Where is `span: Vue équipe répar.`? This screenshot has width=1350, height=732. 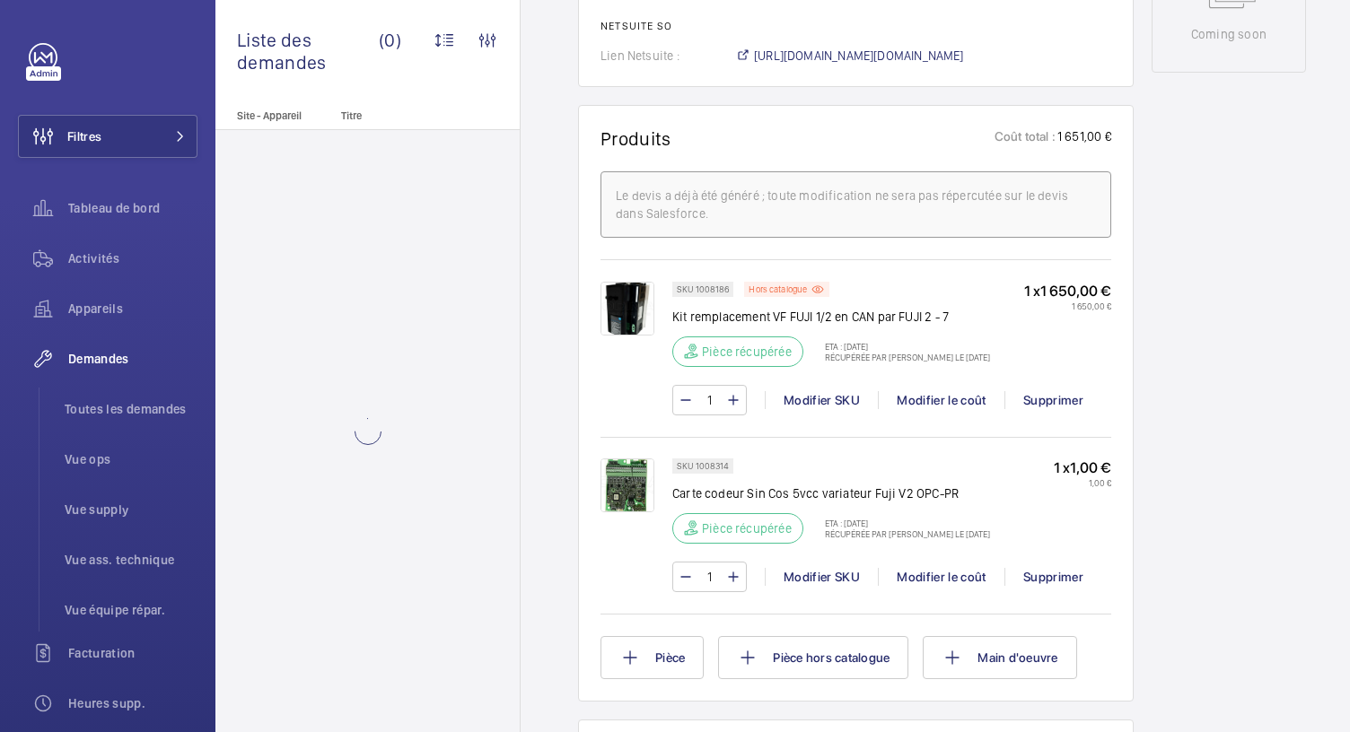 span: Vue équipe répar. is located at coordinates (131, 610).